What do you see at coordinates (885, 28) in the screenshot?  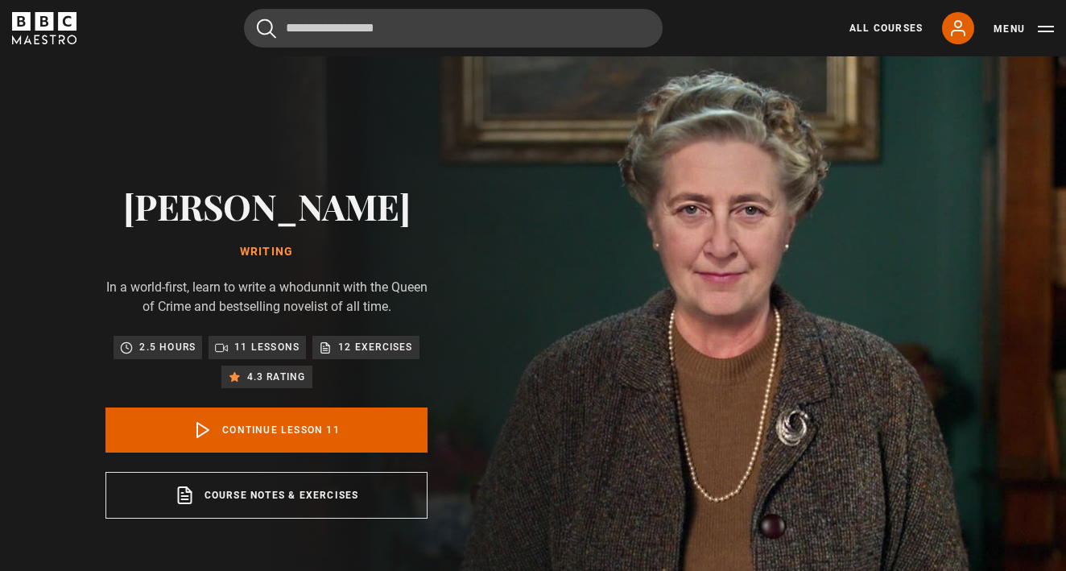 I see `a: All Courses` at bounding box center [885, 28].